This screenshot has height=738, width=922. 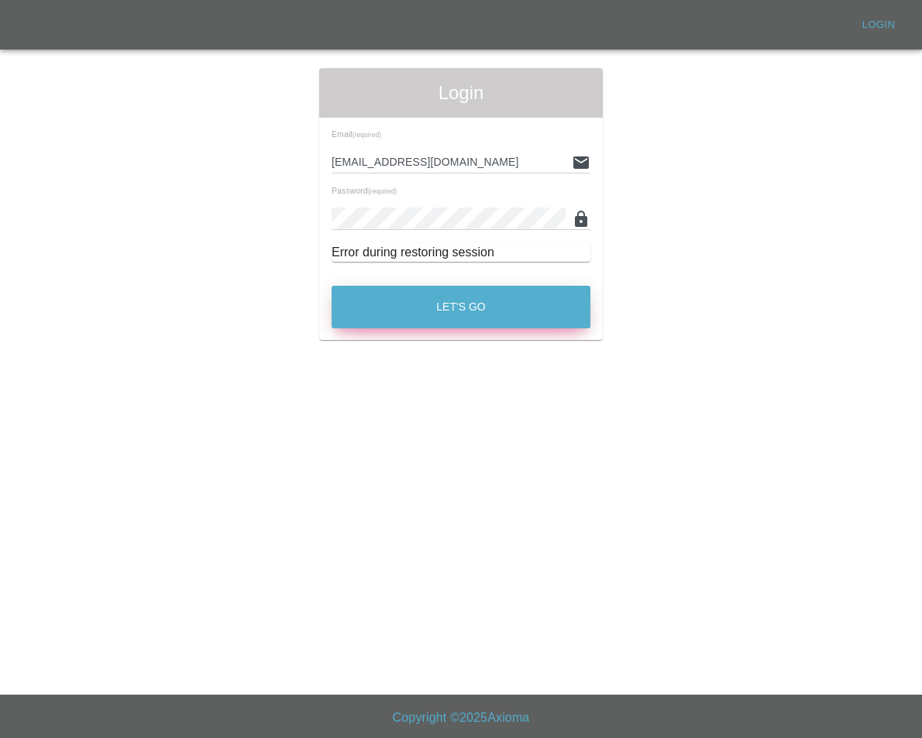 What do you see at coordinates (461, 252) in the screenshot?
I see `div: Error during restoring session` at bounding box center [461, 252].